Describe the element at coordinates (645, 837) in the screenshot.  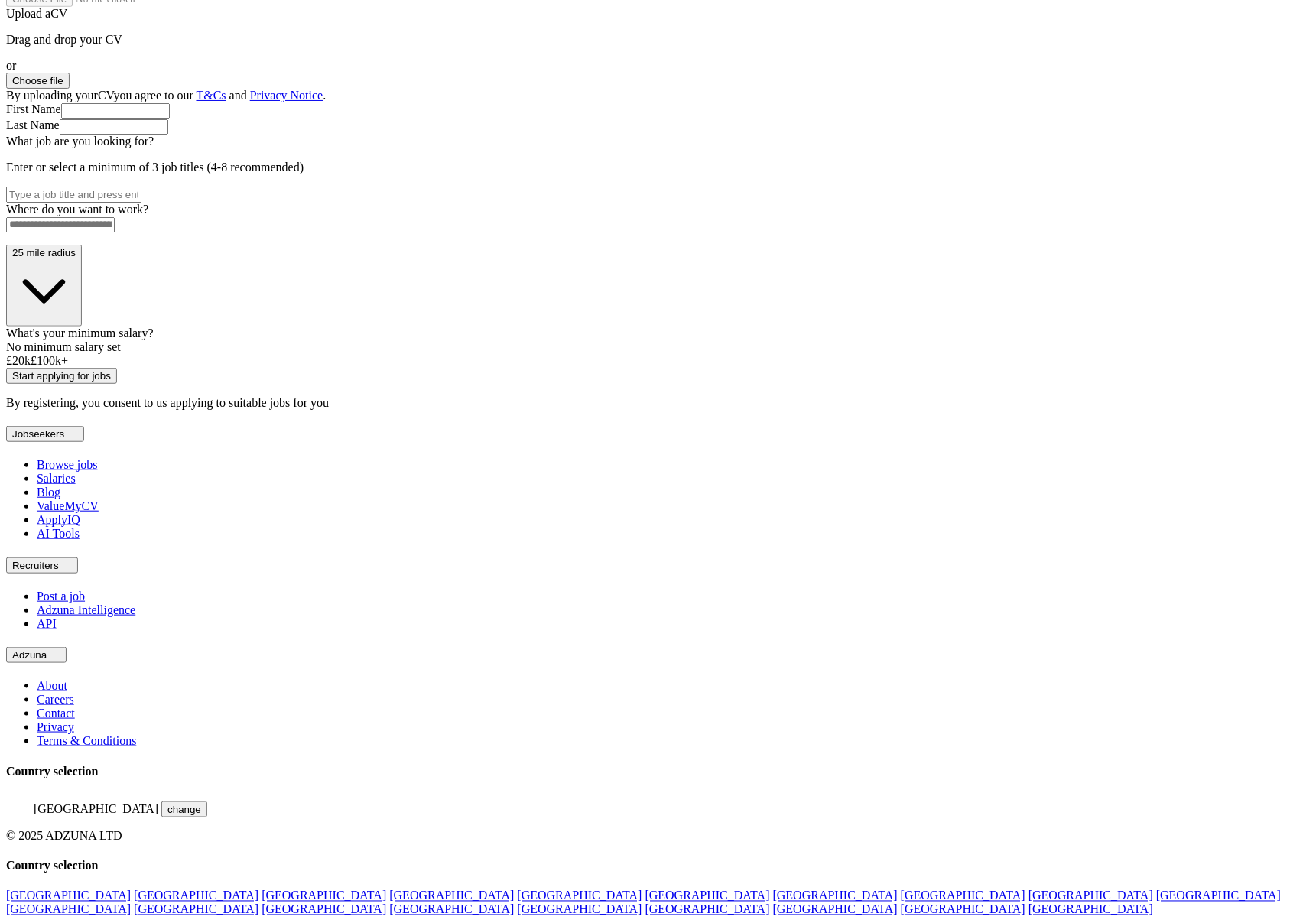
I see `div: © 2025 ADZUNA LTD` at that location.